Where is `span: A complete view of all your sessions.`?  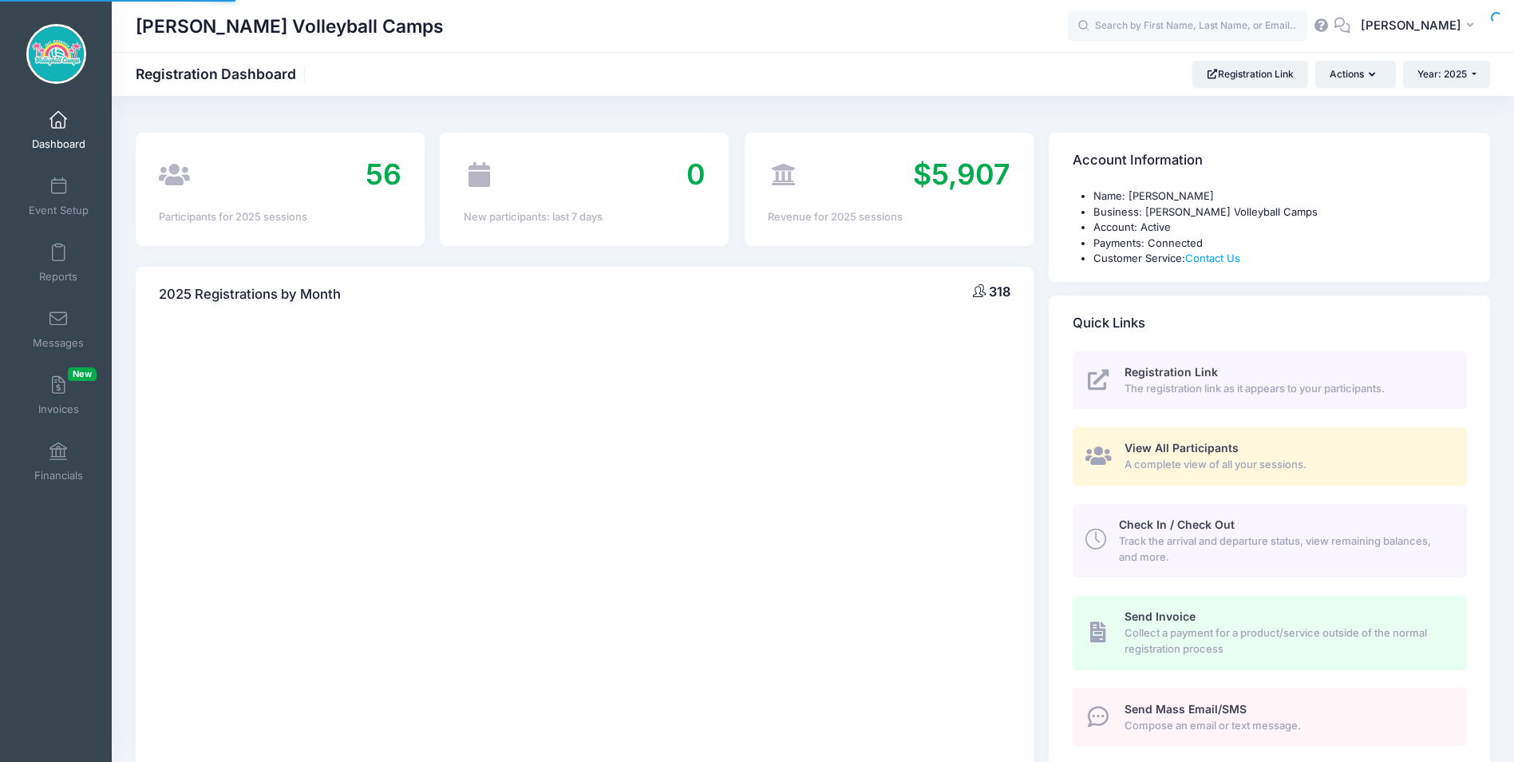
span: A complete view of all your sessions. is located at coordinates (1287, 465).